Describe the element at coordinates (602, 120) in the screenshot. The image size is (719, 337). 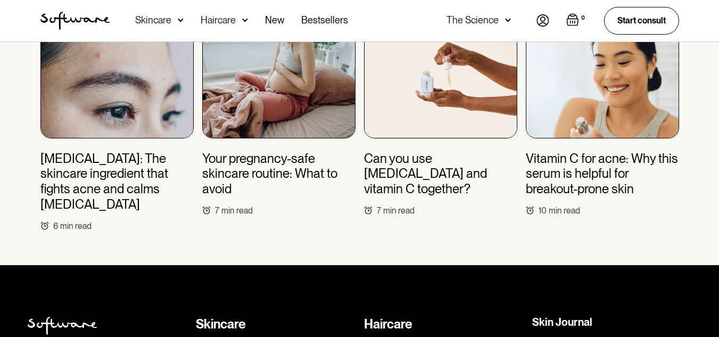
I see `a: Vitamin C for acne: Why this serum is helpful for breakout-prone skin10min read` at that location.